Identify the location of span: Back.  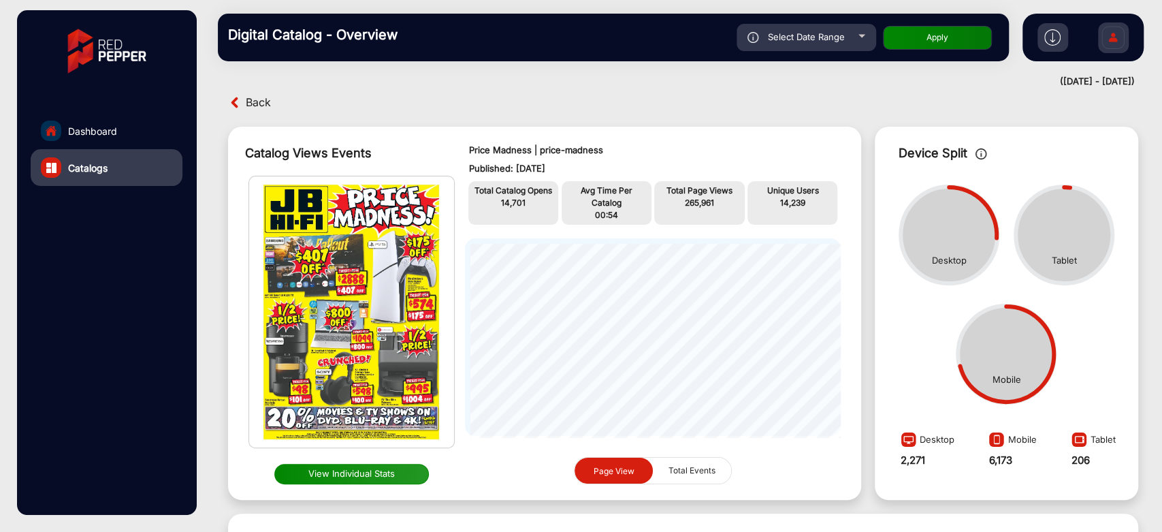
(258, 102).